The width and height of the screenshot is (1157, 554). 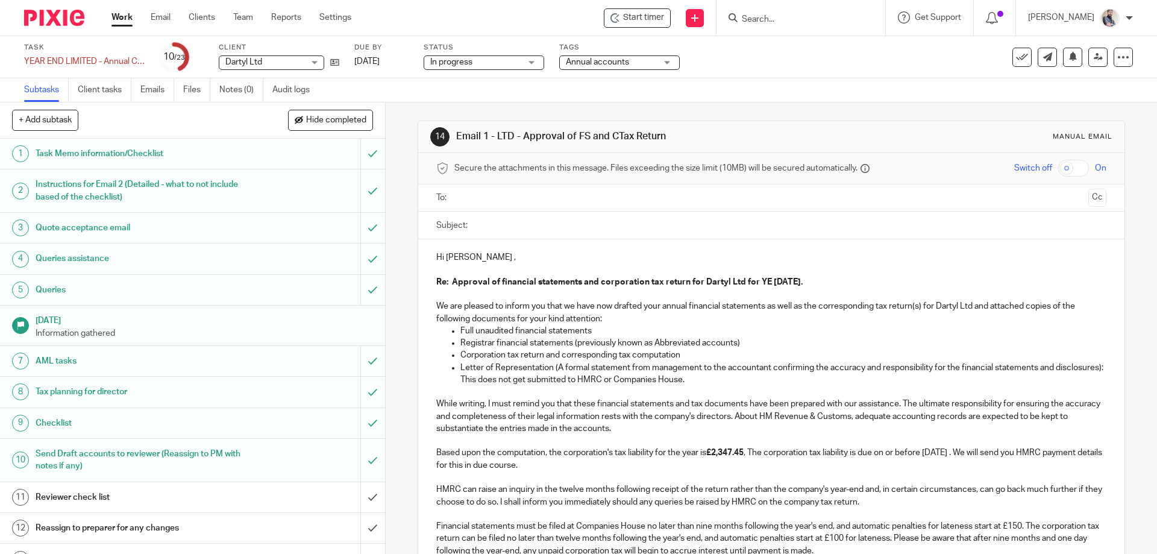 I want to click on label: Tags, so click(x=620, y=48).